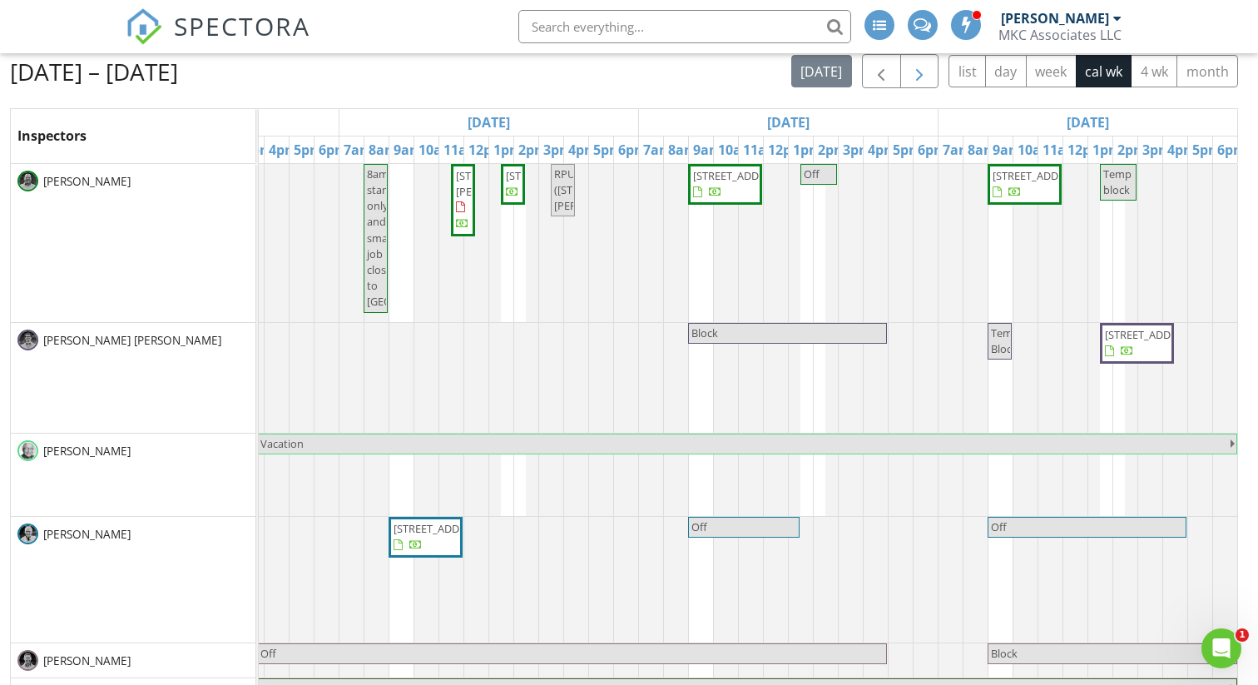 This screenshot has width=1258, height=685. Describe the element at coordinates (1051, 71) in the screenshot. I see `button: week` at that location.